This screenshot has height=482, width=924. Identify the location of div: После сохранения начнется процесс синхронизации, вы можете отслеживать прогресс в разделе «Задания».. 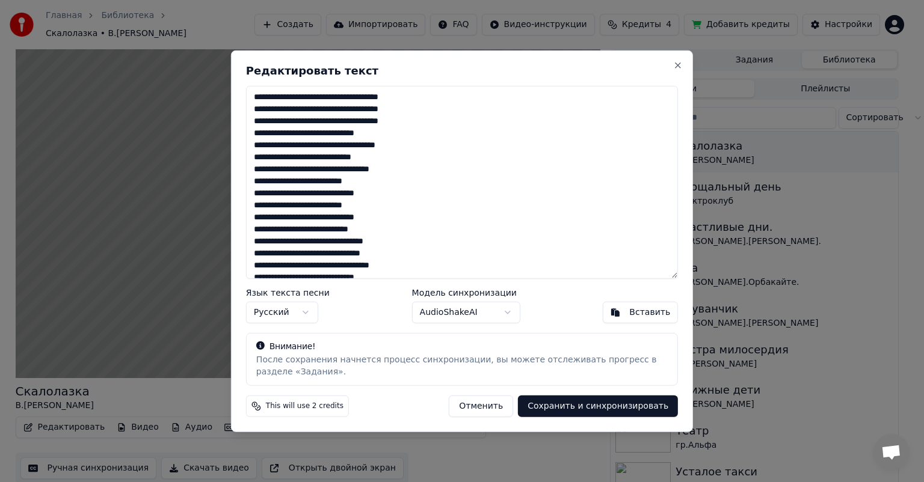
(462, 366).